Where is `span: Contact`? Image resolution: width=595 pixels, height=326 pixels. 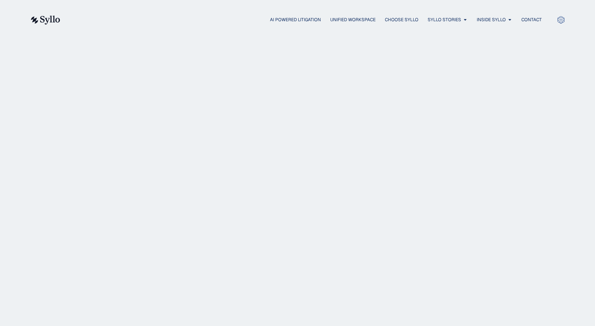
span: Contact is located at coordinates (531, 20).